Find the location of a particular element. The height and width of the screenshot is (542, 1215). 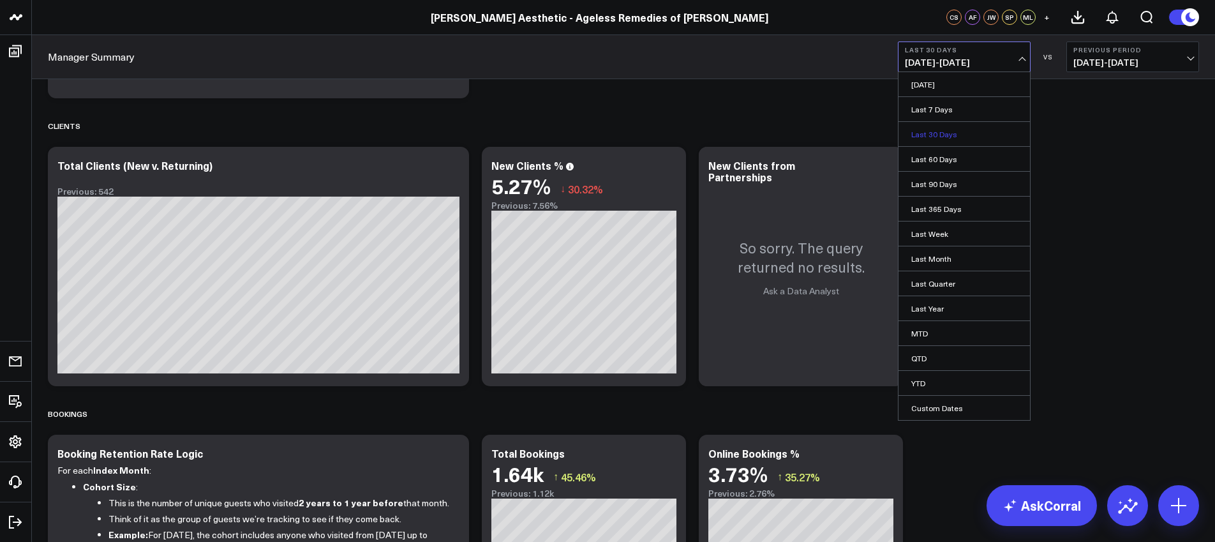

a: AskCorral is located at coordinates (1042, 506).